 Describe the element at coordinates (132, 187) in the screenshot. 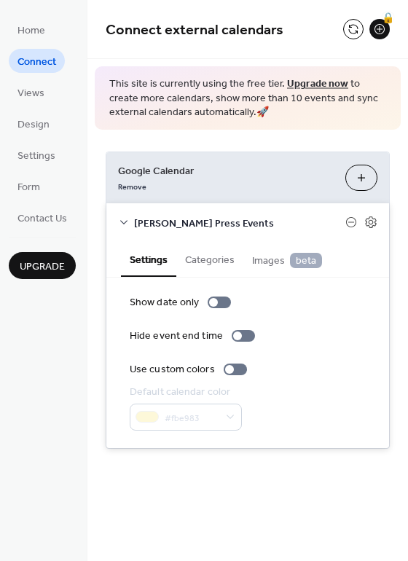

I see `span: Remove` at that location.